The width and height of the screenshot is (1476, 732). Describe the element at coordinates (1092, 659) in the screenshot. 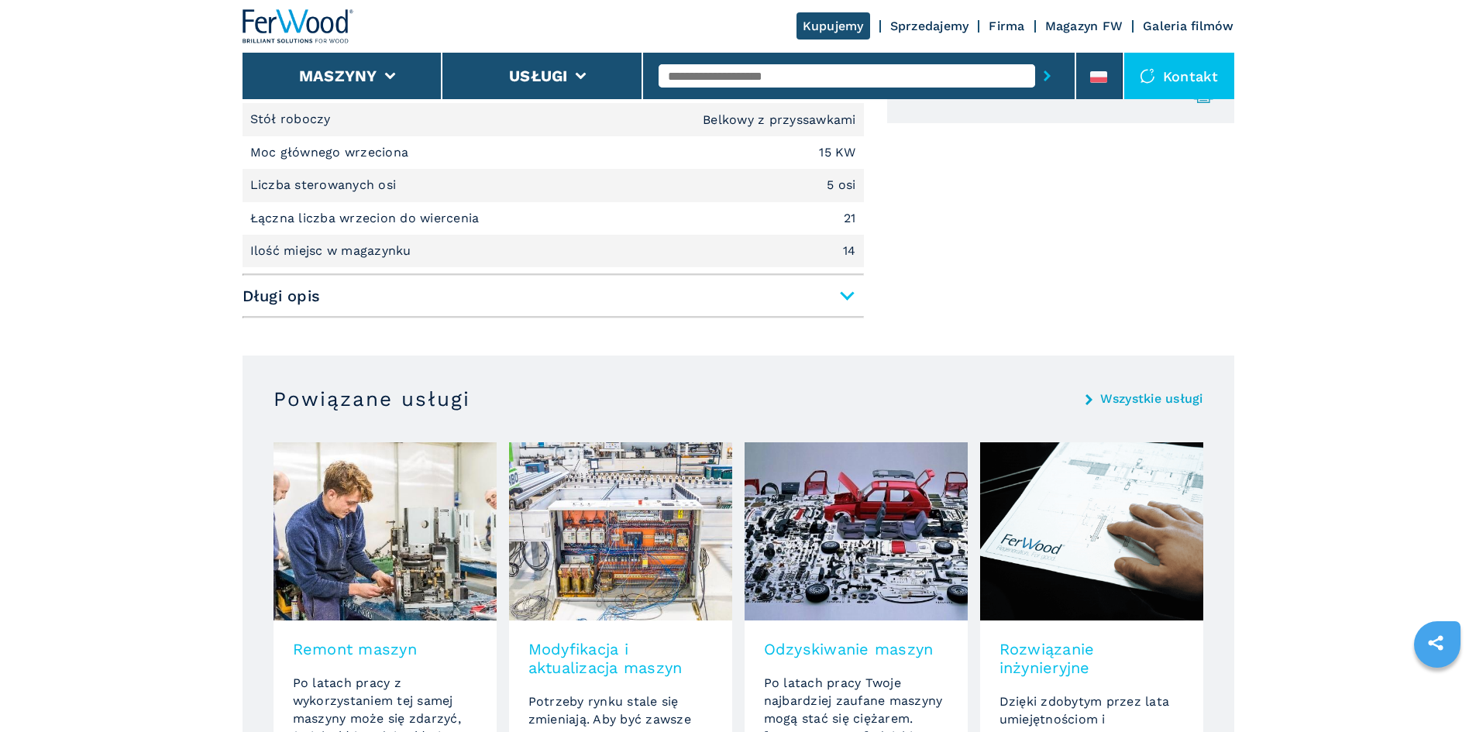

I see `h3: Rozwiązanie inżynieryjne` at that location.